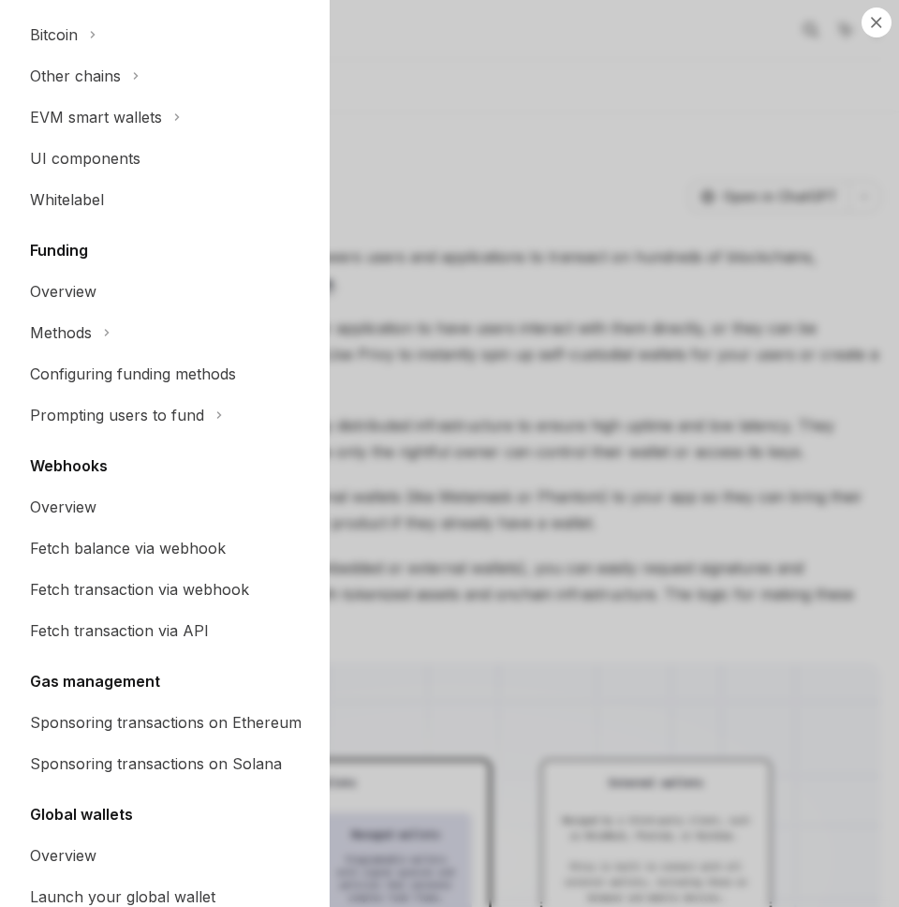 This screenshot has width=899, height=907. Describe the element at coordinates (81, 814) in the screenshot. I see `h5: Global wallets` at that location.